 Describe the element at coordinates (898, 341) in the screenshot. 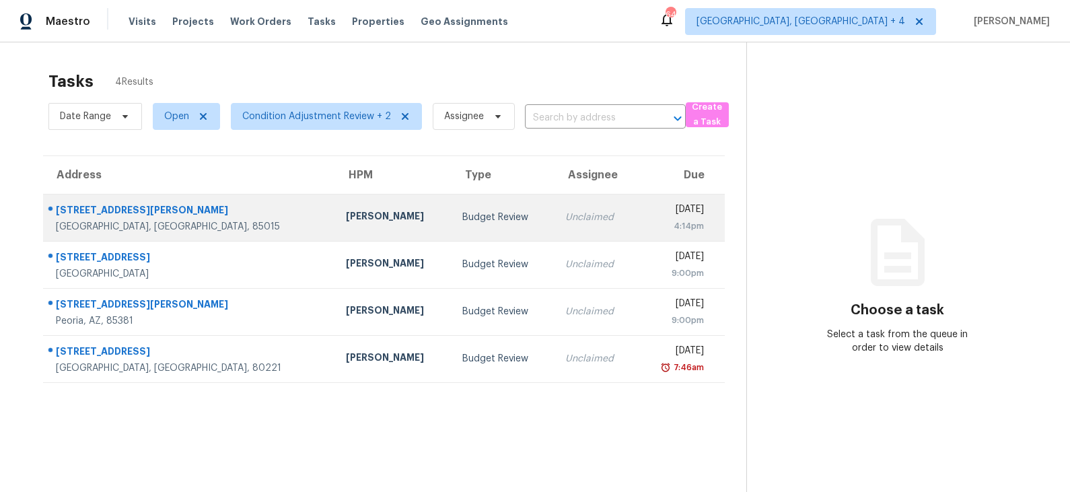

I see `div: Select a task from the queue in order to view details` at that location.